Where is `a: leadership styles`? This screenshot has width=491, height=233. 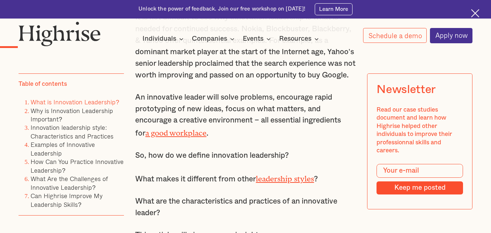
a: leadership styles is located at coordinates (285, 176).